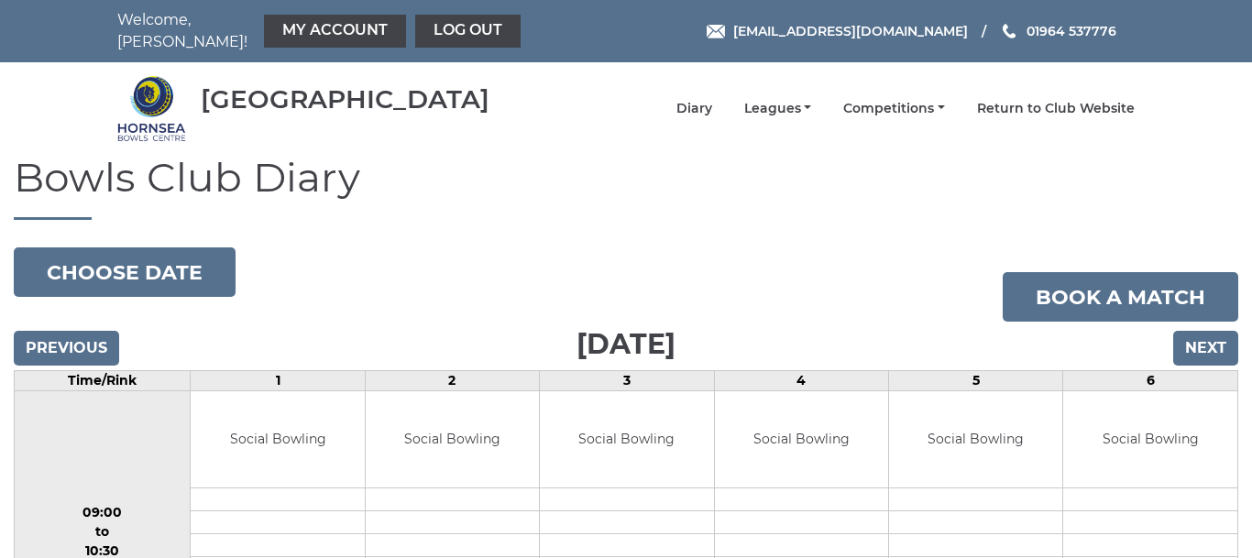 The height and width of the screenshot is (558, 1252). Describe the element at coordinates (976, 381) in the screenshot. I see `td: 5` at that location.